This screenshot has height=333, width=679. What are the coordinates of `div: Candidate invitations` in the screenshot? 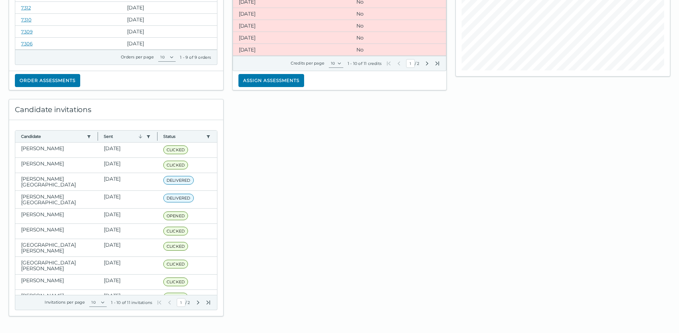 It's located at (116, 110).